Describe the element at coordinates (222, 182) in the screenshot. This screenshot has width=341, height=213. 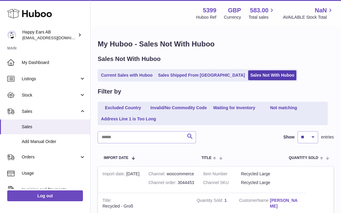
I see `dt: Channel SKU` at that location.